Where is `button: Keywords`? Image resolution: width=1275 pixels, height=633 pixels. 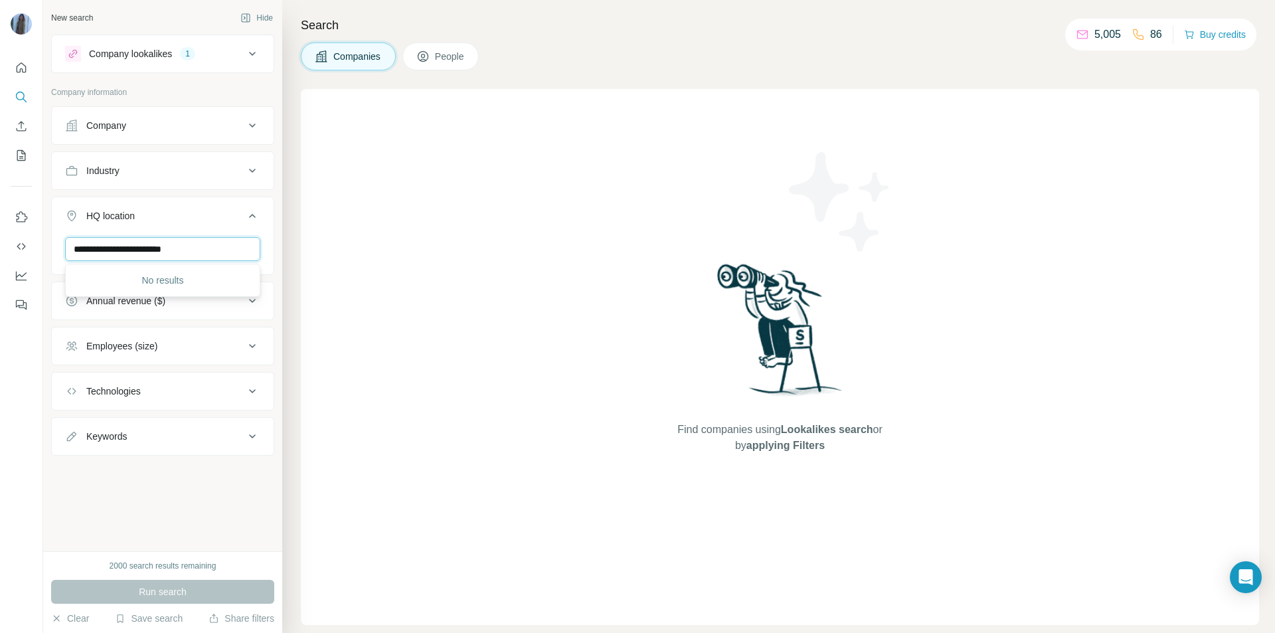 button: Keywords is located at coordinates (163, 436).